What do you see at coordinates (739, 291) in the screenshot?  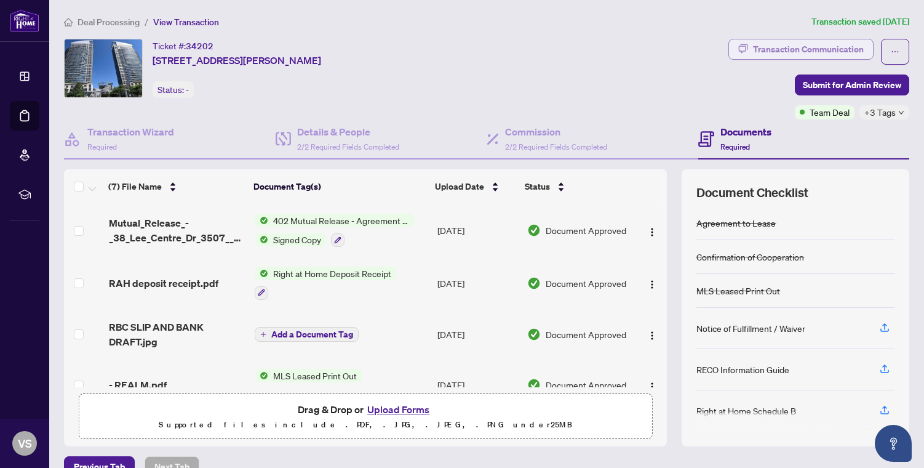 I see `div: MLS Leased Print Out` at bounding box center [739, 291].